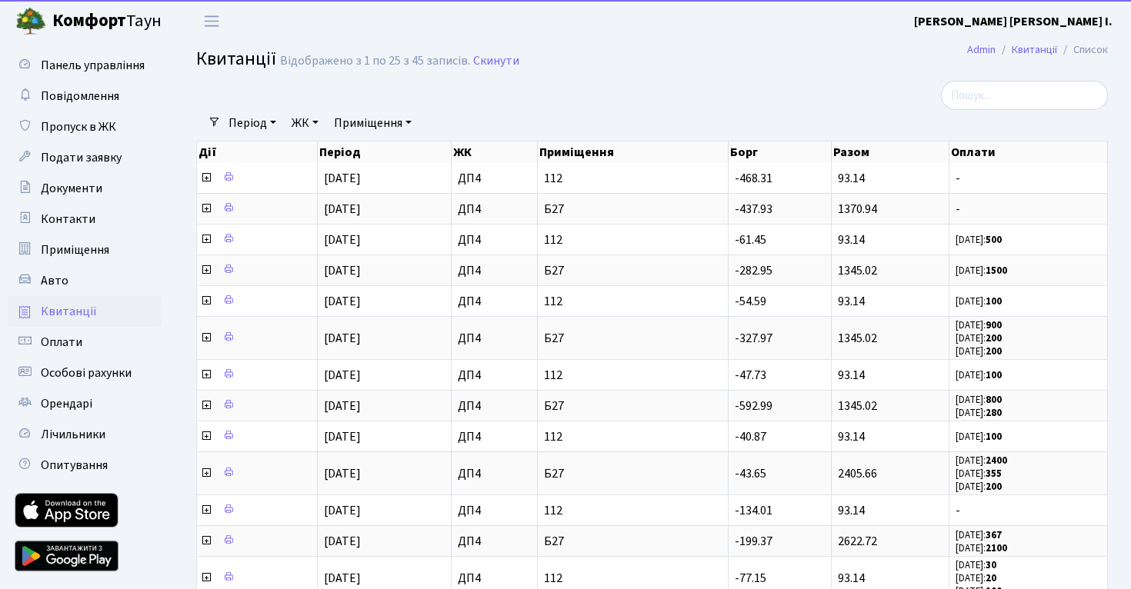  Describe the element at coordinates (305, 123) in the screenshot. I see `a: ЖК` at that location.